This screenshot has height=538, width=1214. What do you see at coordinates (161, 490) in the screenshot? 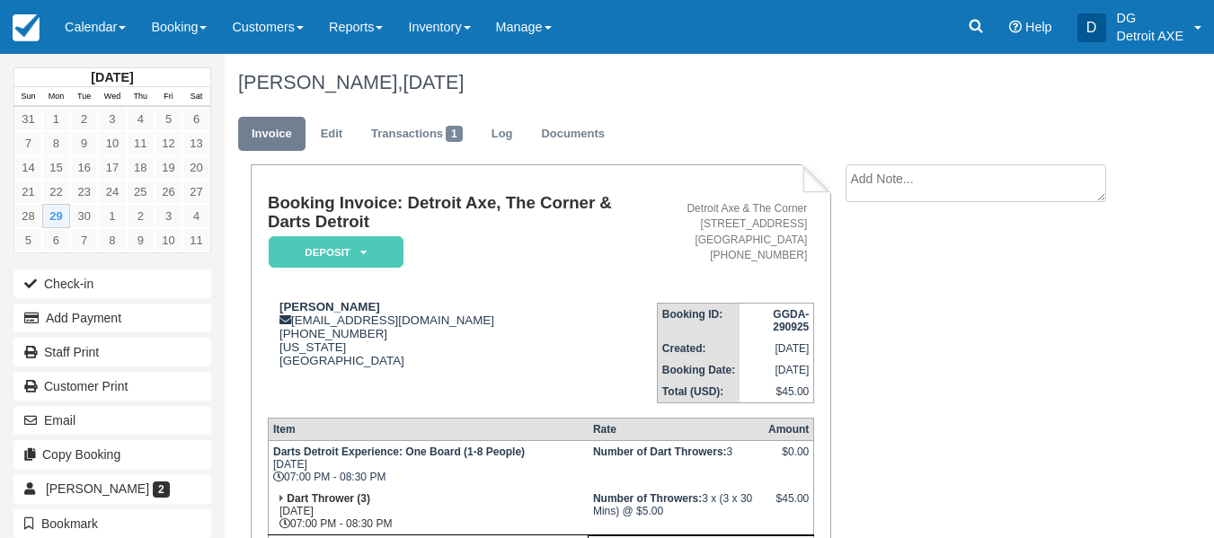
I see `span: 2` at bounding box center [161, 490].